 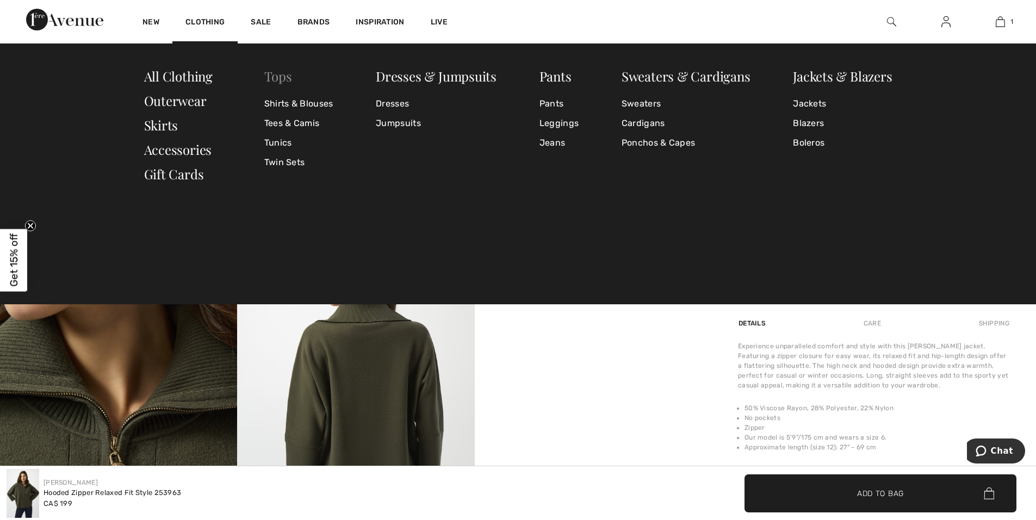 What do you see at coordinates (299, 104) in the screenshot?
I see `a: Shirts & Blouses` at bounding box center [299, 104].